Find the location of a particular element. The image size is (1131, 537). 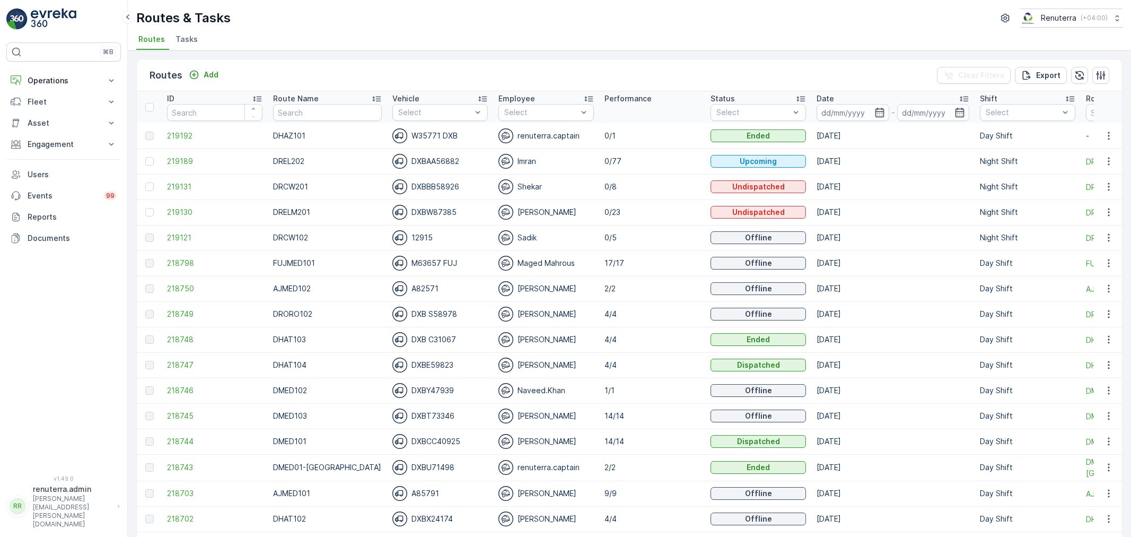

a: Events99 is located at coordinates (64, 196).